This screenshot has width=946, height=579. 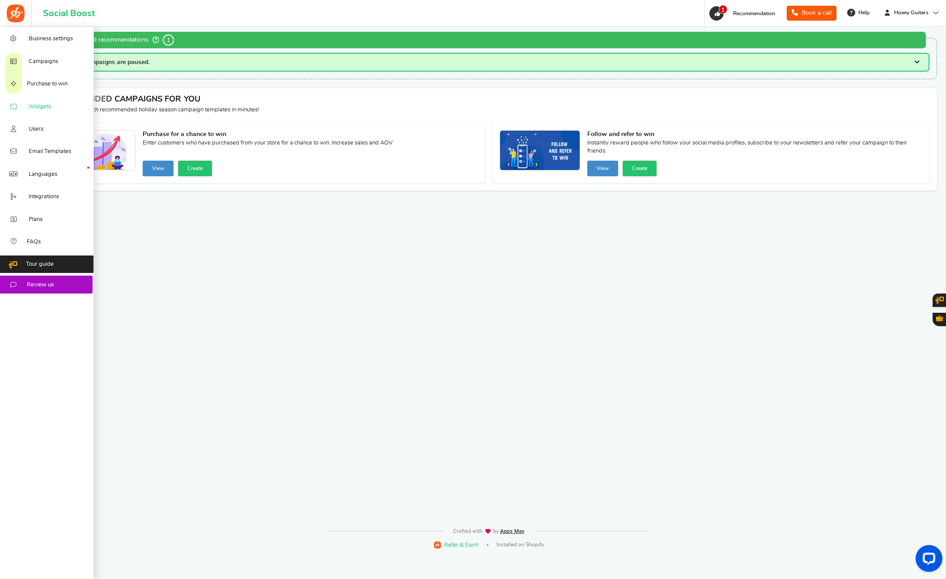 What do you see at coordinates (267, 148) in the screenshot?
I see `span: Enter customers who have purchased from your store for a chance to win. Increase sales and AOV` at bounding box center [267, 148].